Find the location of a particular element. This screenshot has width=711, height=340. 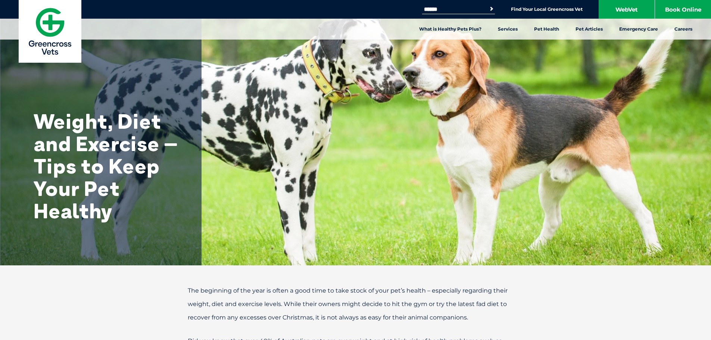

h1: Weight, Diet and Exercise – Tips to Keep Your Pet Healthy is located at coordinates (108, 166).